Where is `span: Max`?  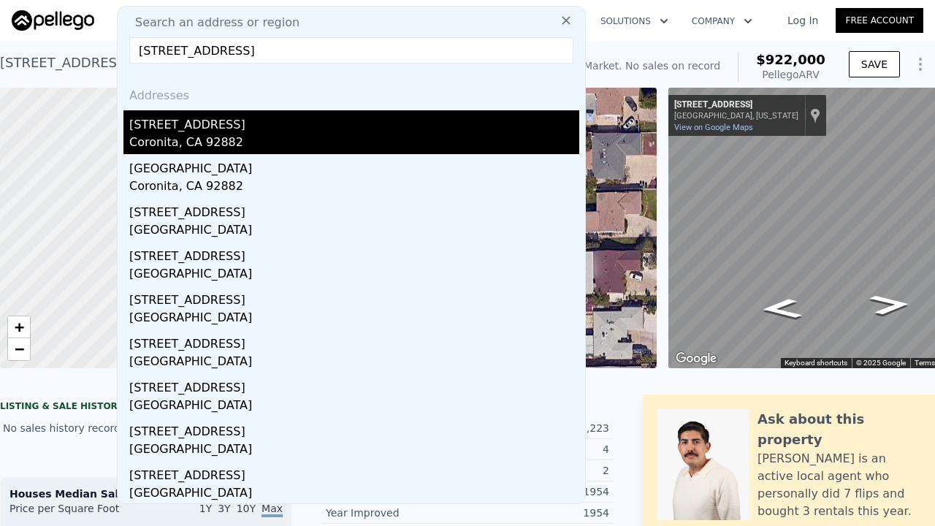
span: Max is located at coordinates (272, 510).